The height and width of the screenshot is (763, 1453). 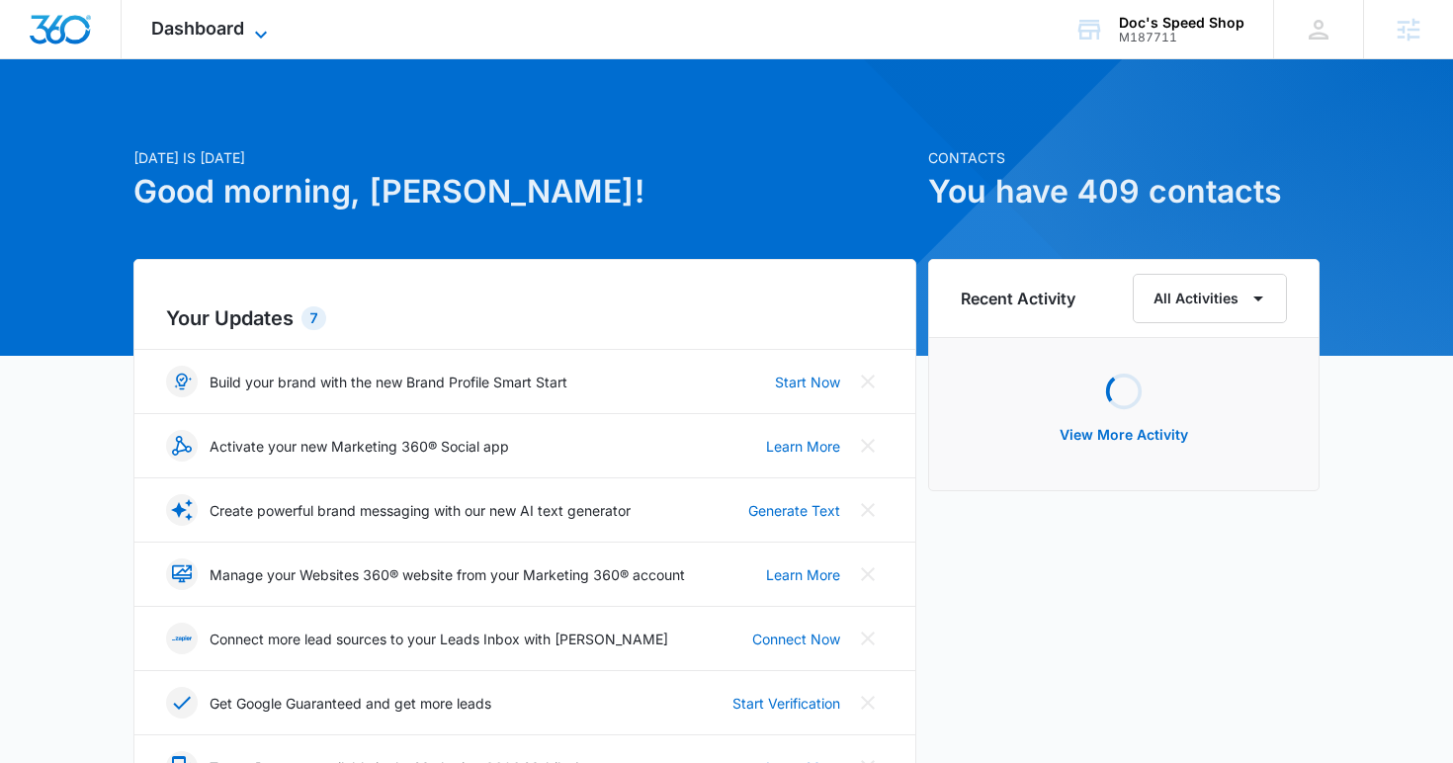 I want to click on p: Create powerful brand messaging with our new AI text generator, so click(x=420, y=510).